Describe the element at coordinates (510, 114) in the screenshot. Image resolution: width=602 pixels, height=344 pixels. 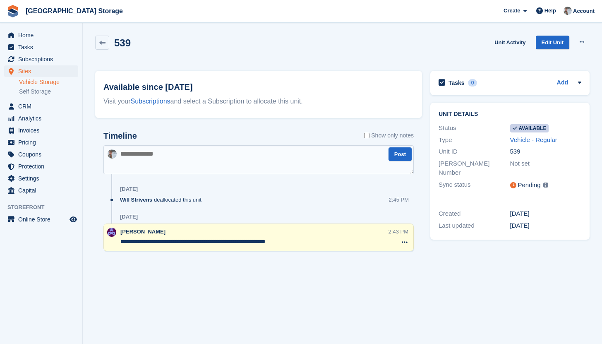
I see `h2: Unit details` at that location.